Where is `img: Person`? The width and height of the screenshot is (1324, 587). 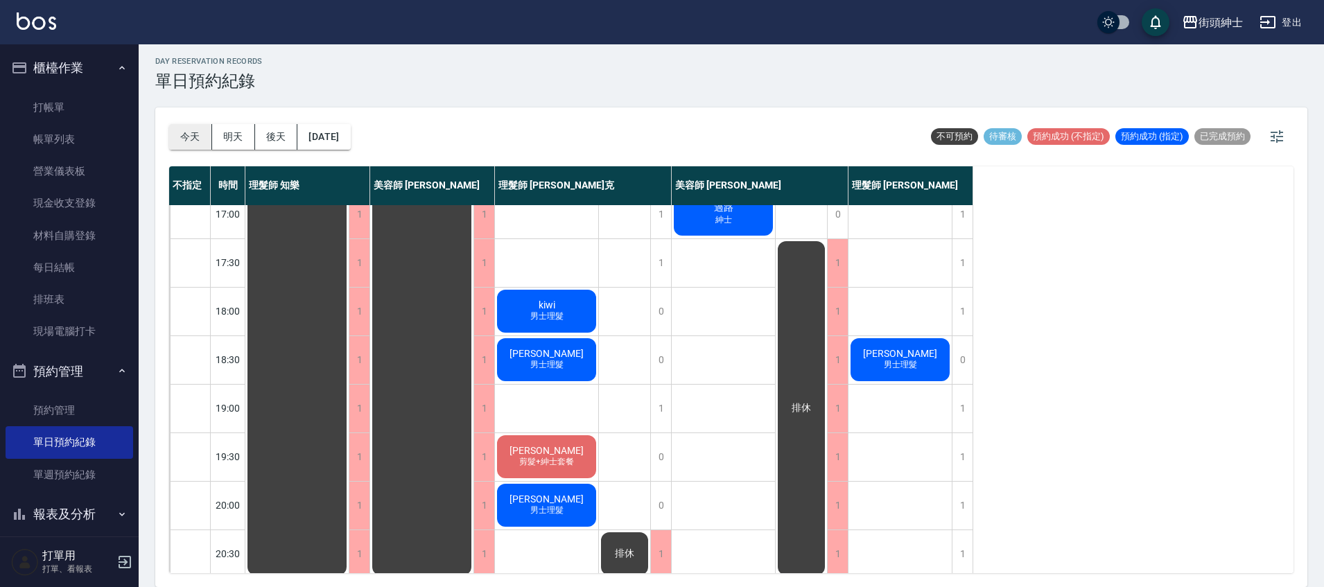 img: Person is located at coordinates (25, 562).